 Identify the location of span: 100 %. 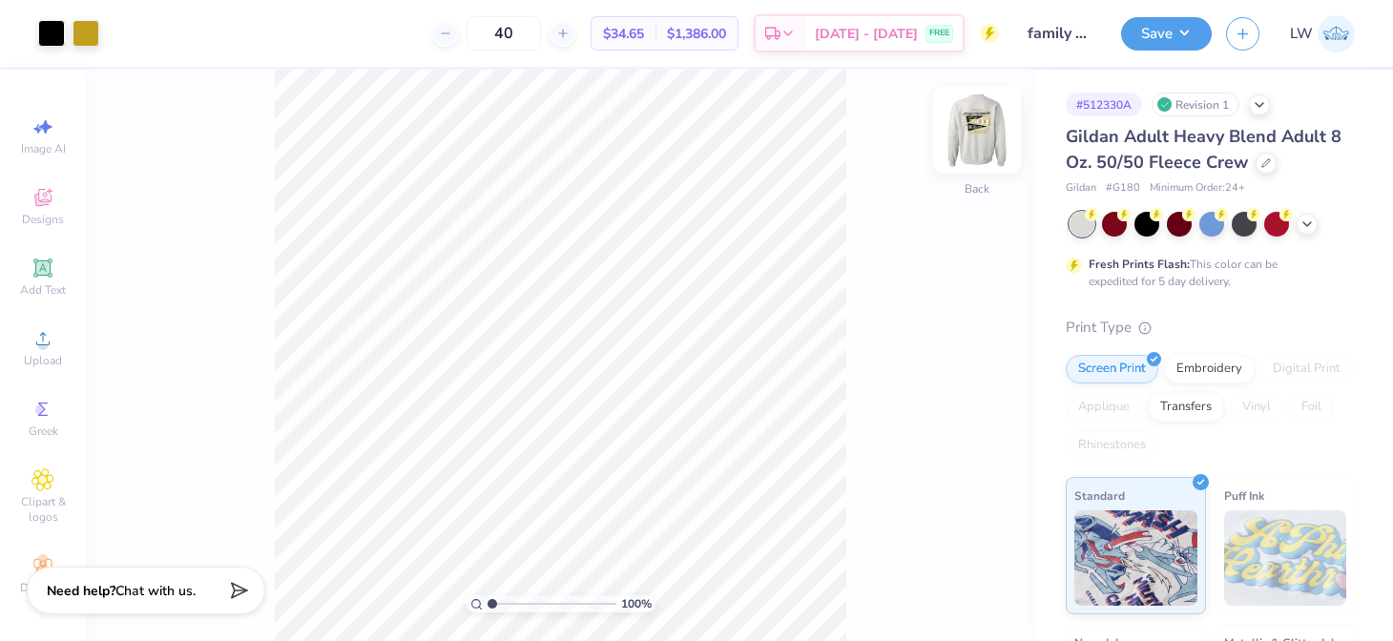
(636, 604).